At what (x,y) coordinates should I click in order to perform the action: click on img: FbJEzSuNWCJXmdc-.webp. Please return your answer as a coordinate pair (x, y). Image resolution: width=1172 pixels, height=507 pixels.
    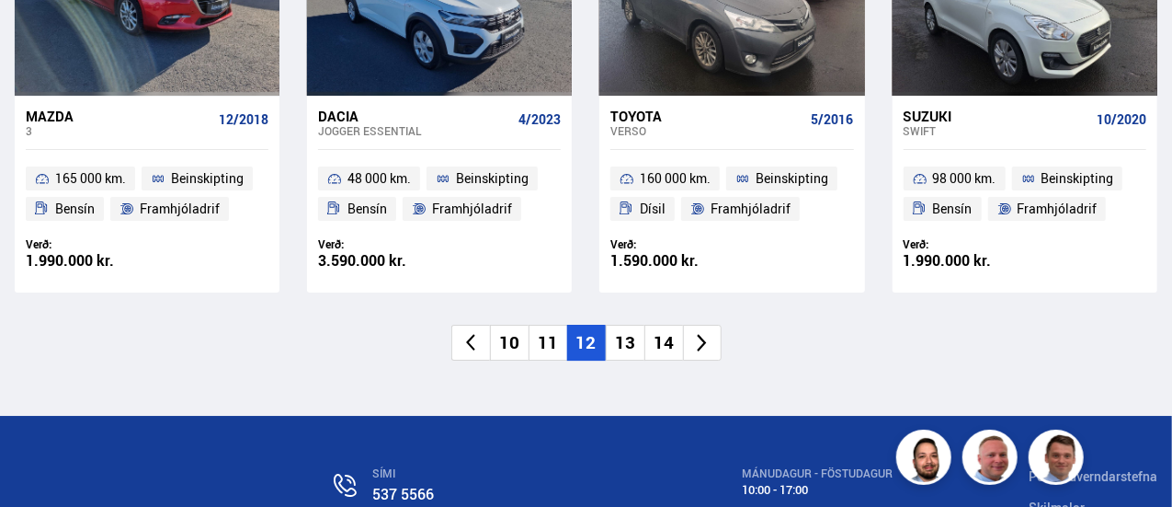
    Looking at the image, I should click on (1059, 460).